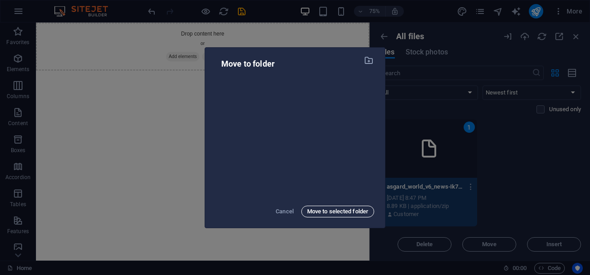 This screenshot has height=275, width=590. I want to click on span: Add elements, so click(196, 45).